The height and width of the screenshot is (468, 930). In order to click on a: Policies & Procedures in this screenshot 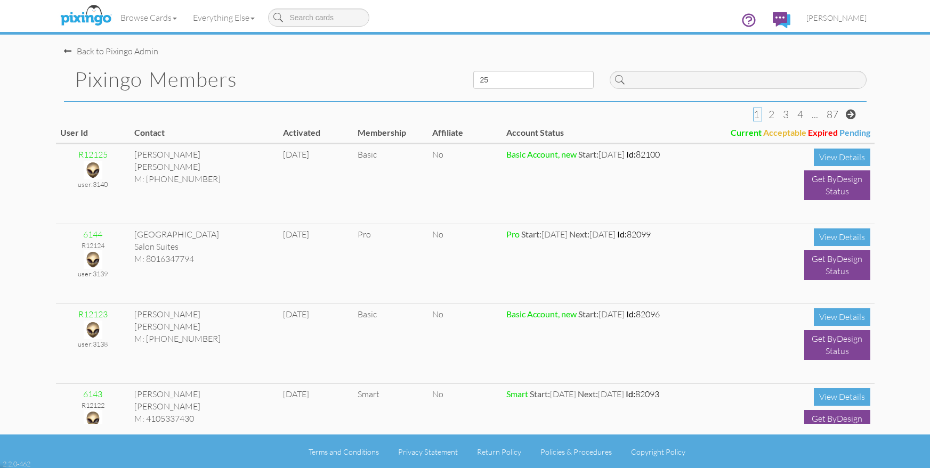, I will do `click(576, 452)`.